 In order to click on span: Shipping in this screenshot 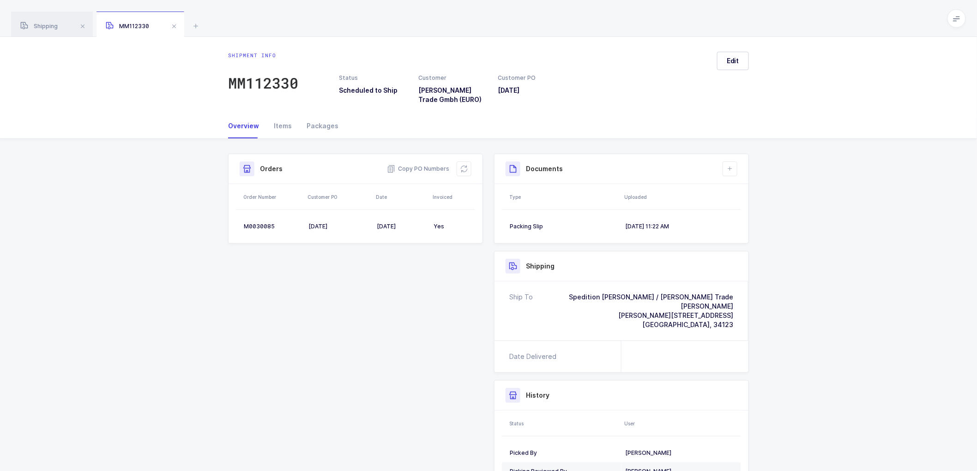, I will do `click(39, 26)`.